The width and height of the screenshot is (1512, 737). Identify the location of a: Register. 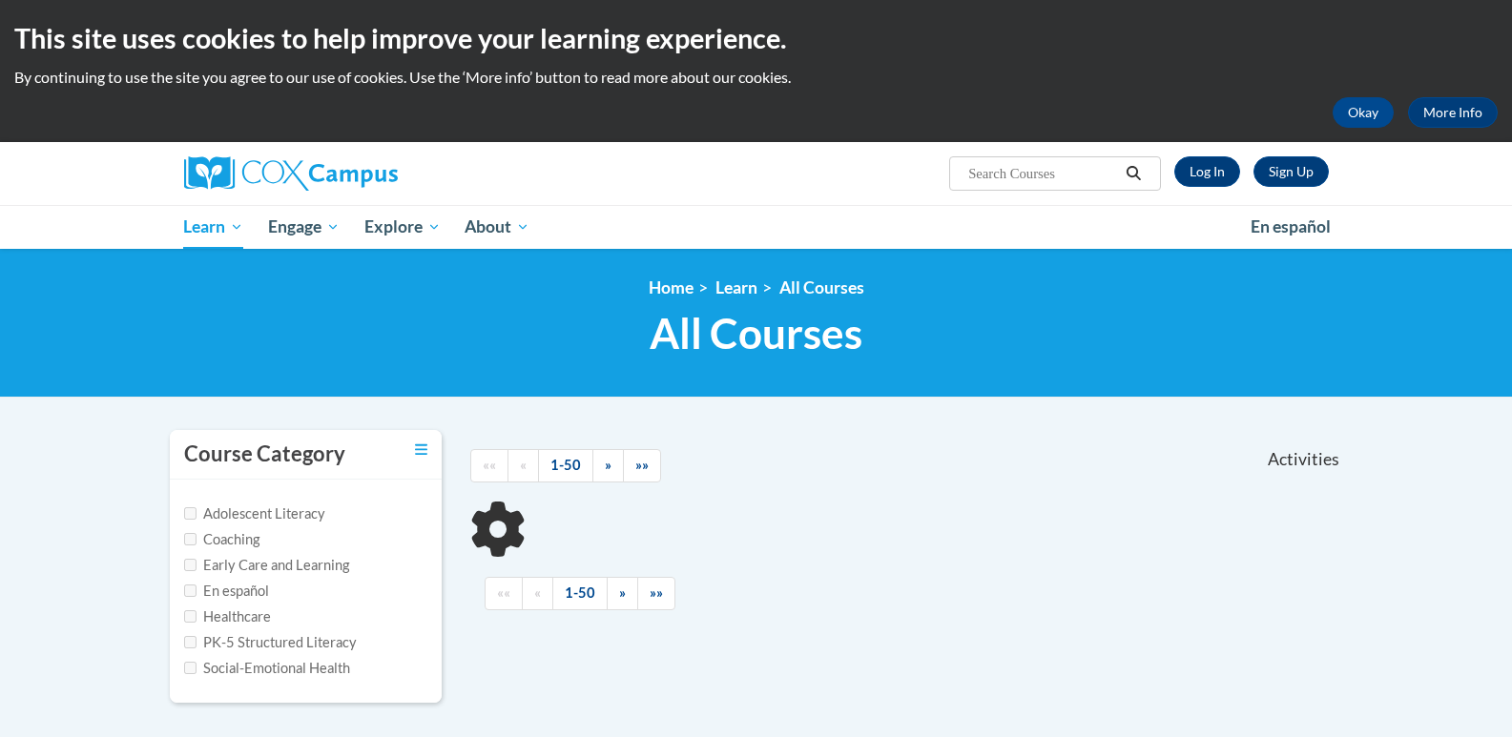
(1291, 172).